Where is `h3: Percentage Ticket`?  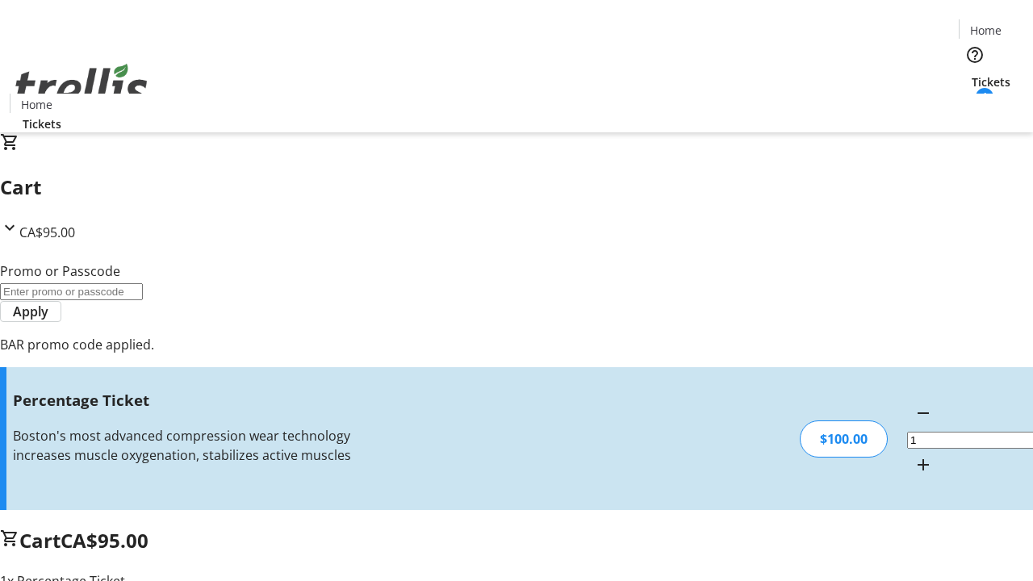 h3: Percentage Ticket is located at coordinates (189, 400).